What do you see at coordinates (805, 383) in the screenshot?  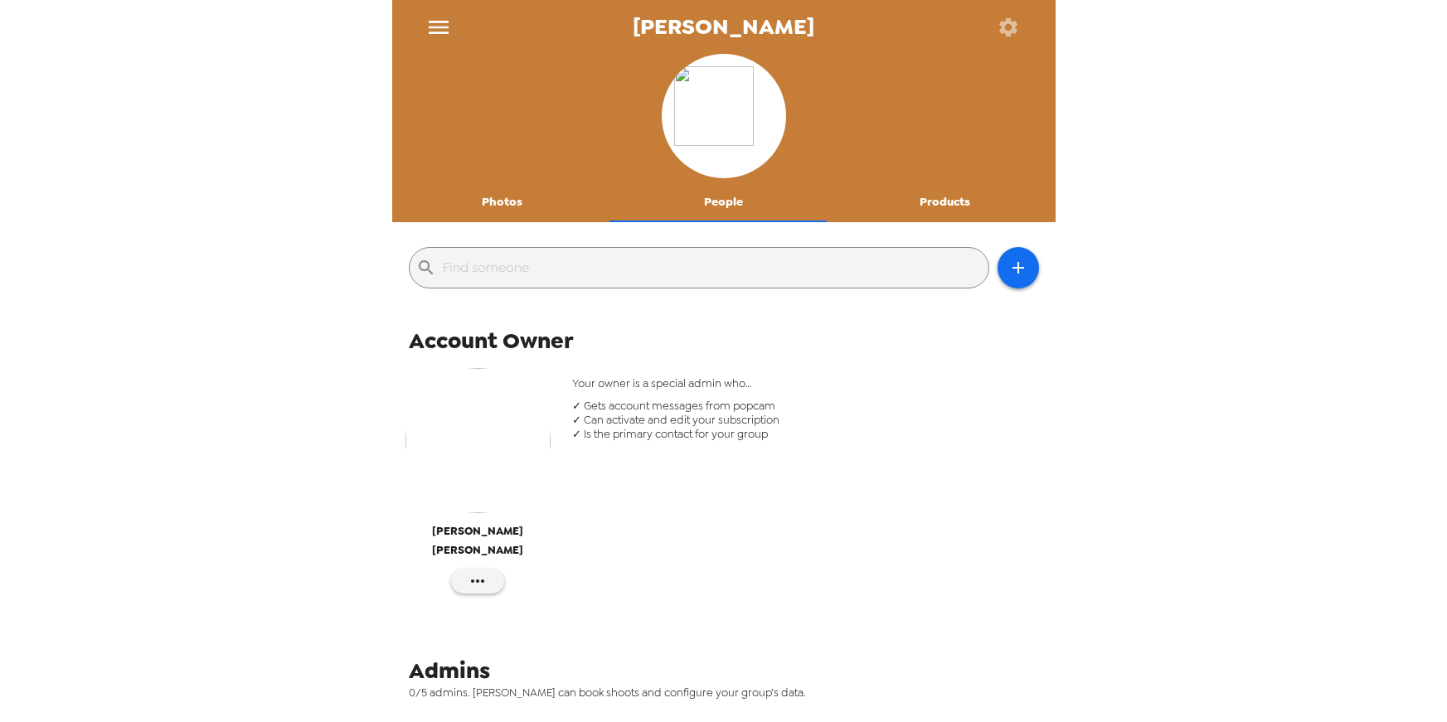 I see `span: Your owner is a special admin who…` at bounding box center [805, 383].